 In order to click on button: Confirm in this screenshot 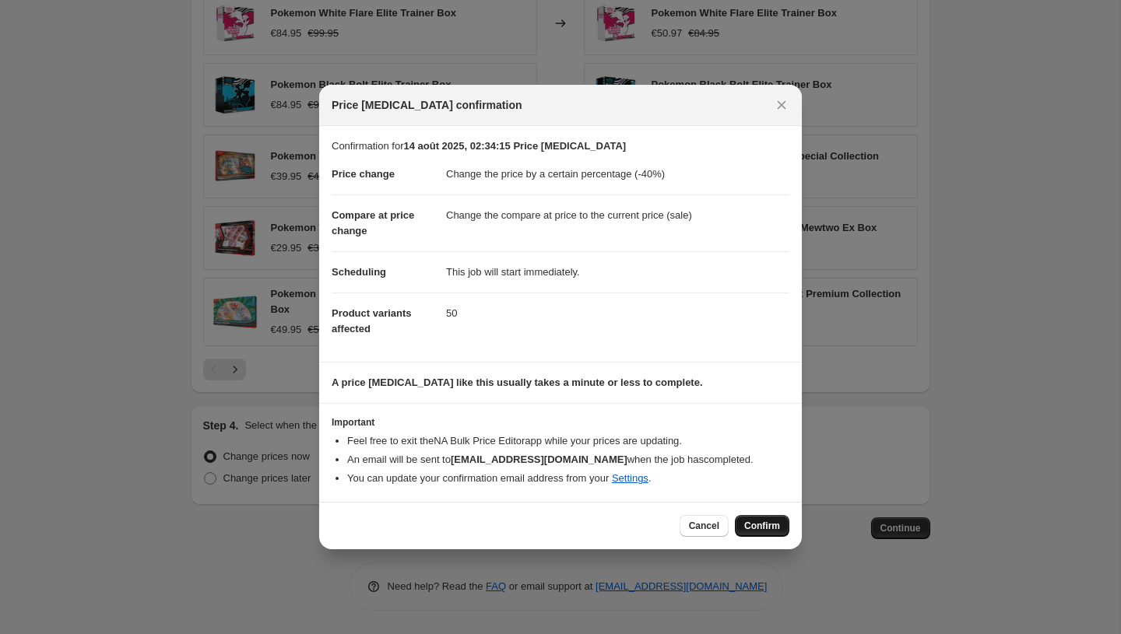, I will do `click(762, 526)`.